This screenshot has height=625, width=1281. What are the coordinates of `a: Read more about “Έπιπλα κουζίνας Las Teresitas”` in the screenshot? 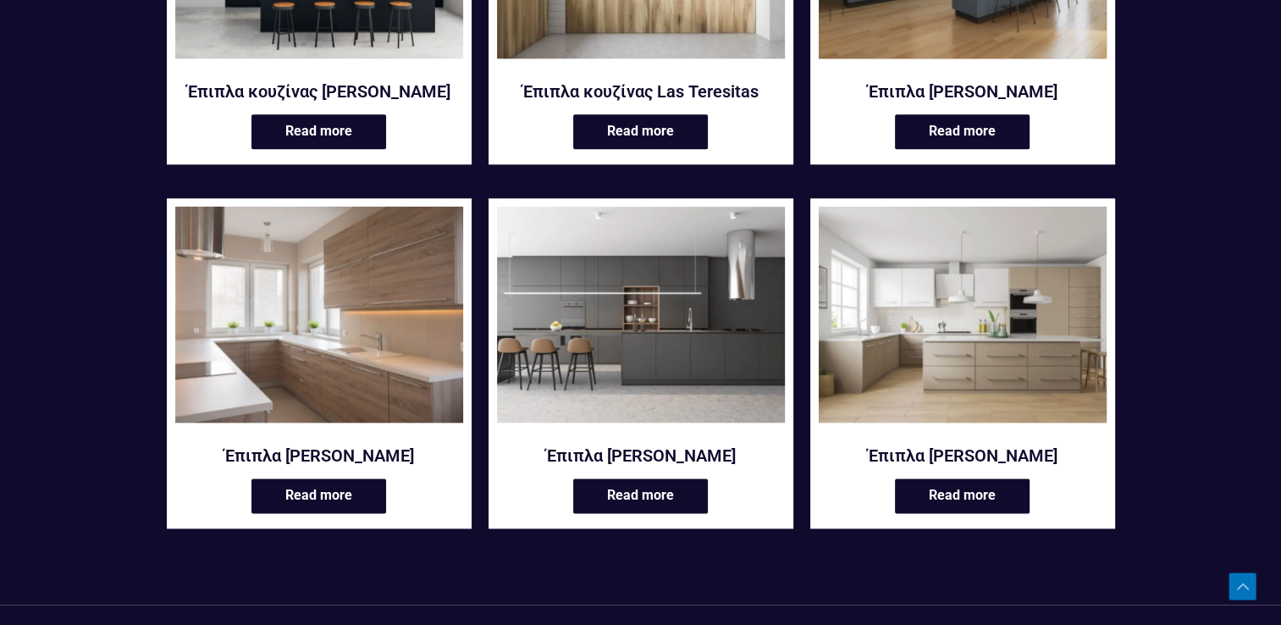 It's located at (640, 131).